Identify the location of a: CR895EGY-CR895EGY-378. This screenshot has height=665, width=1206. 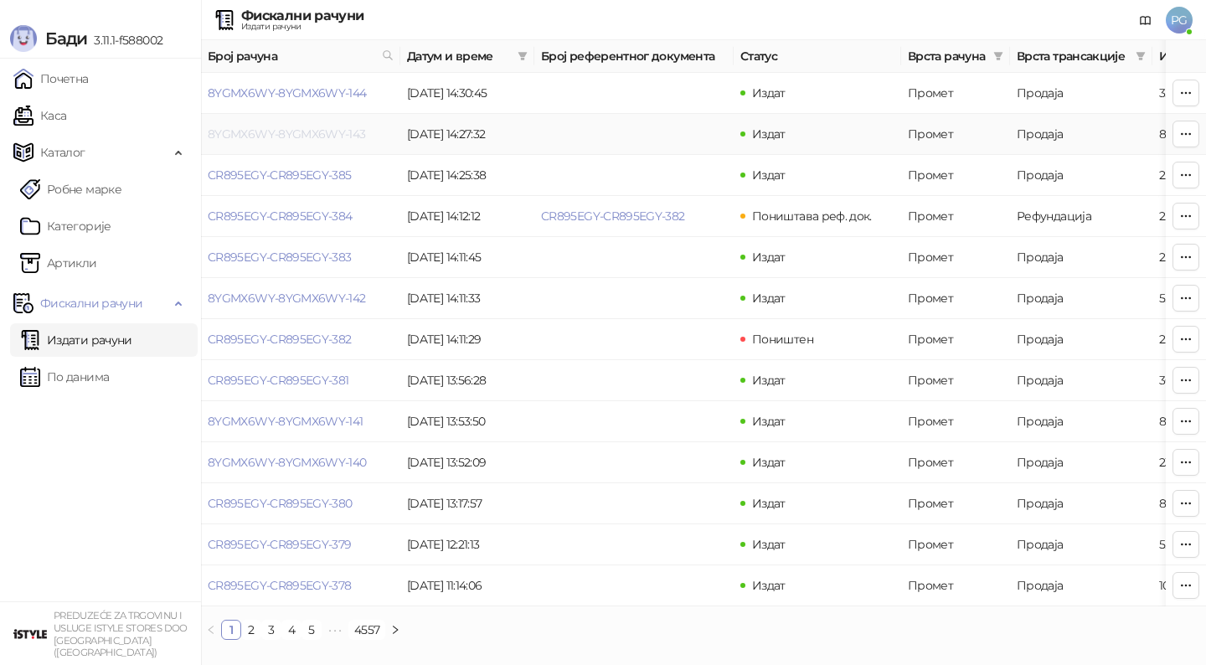
(280, 585).